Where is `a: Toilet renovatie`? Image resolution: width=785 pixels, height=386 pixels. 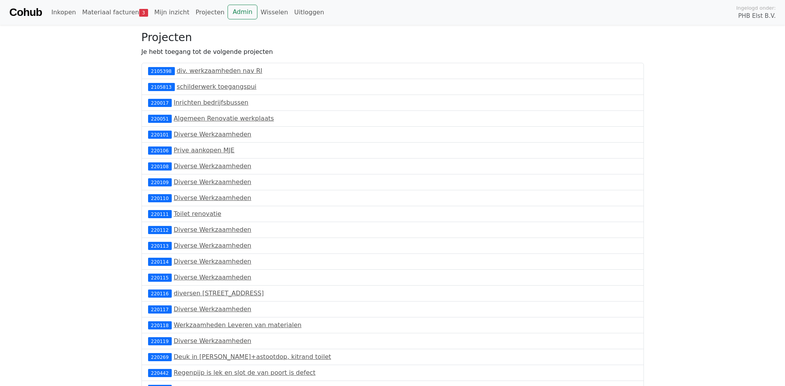
a: Toilet renovatie is located at coordinates (197, 213).